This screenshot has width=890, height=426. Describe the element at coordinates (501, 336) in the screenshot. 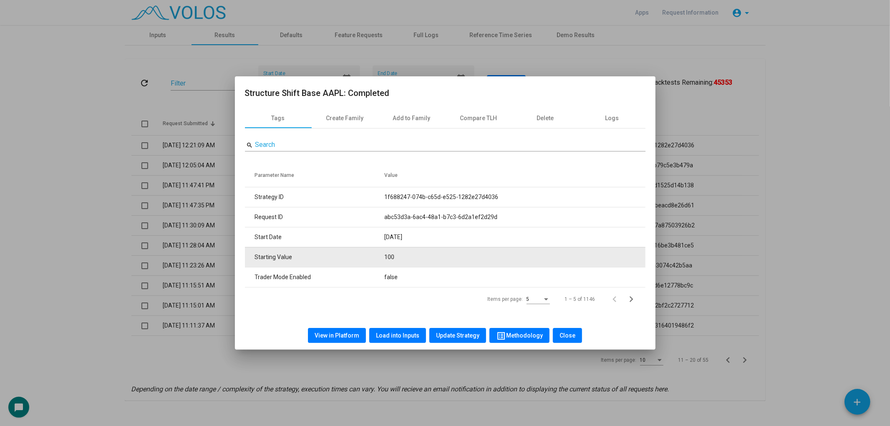

I see `mat-icon: list_alt` at that location.